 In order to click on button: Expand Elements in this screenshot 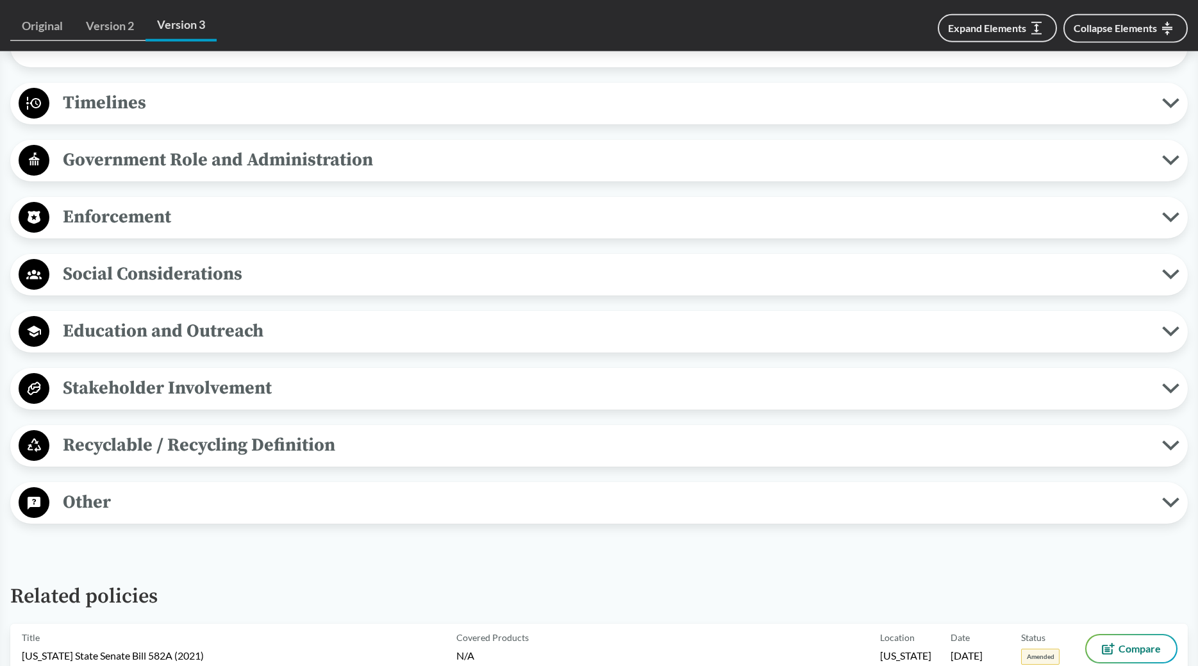, I will do `click(997, 28)`.